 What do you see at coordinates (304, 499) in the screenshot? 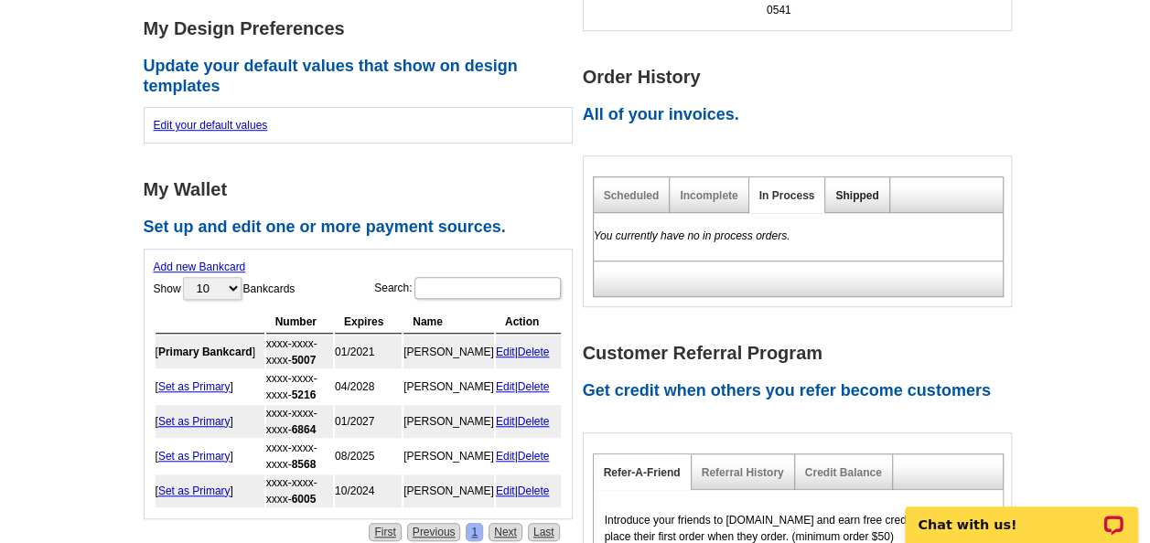
I see `strong: 6005` at bounding box center [304, 499].